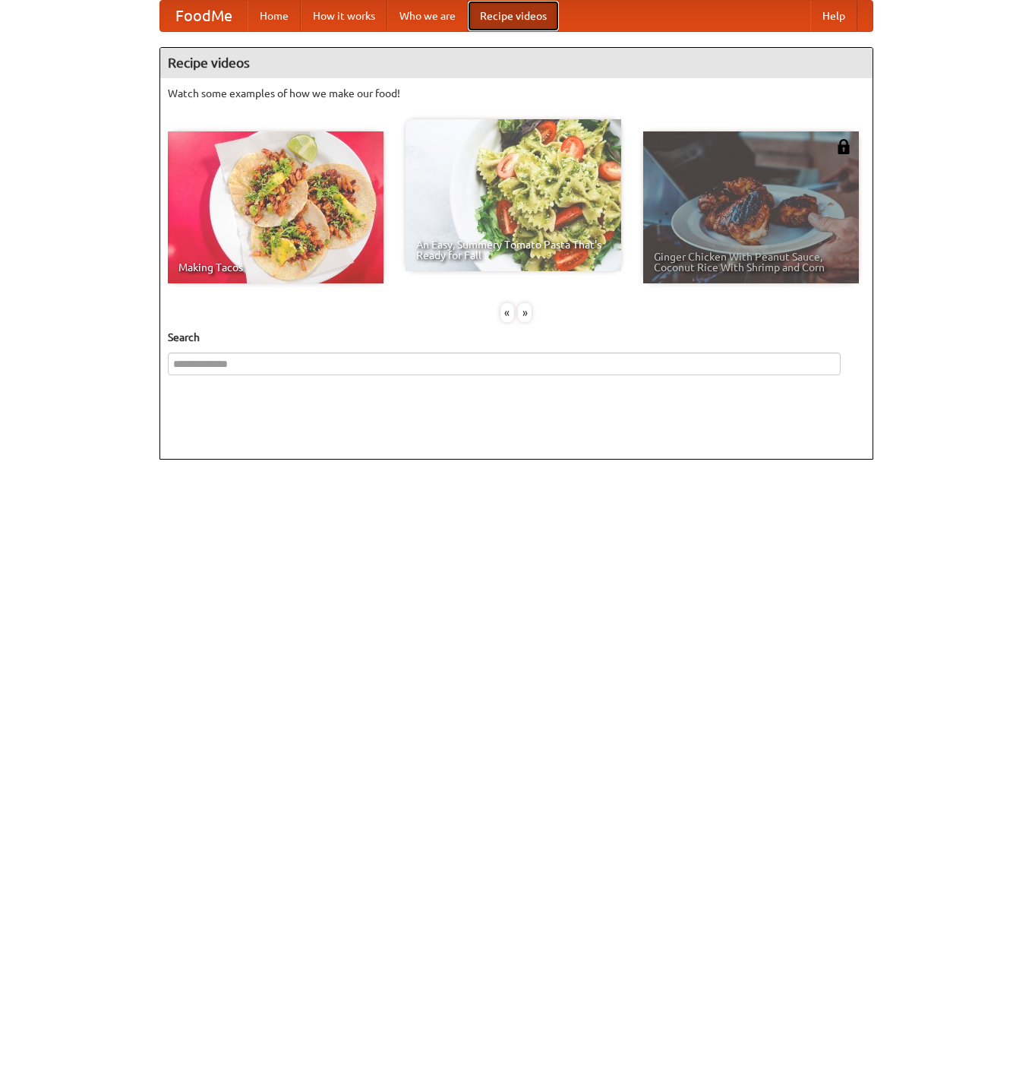  What do you see at coordinates (513, 16) in the screenshot?
I see `a: Recipe videos` at bounding box center [513, 16].